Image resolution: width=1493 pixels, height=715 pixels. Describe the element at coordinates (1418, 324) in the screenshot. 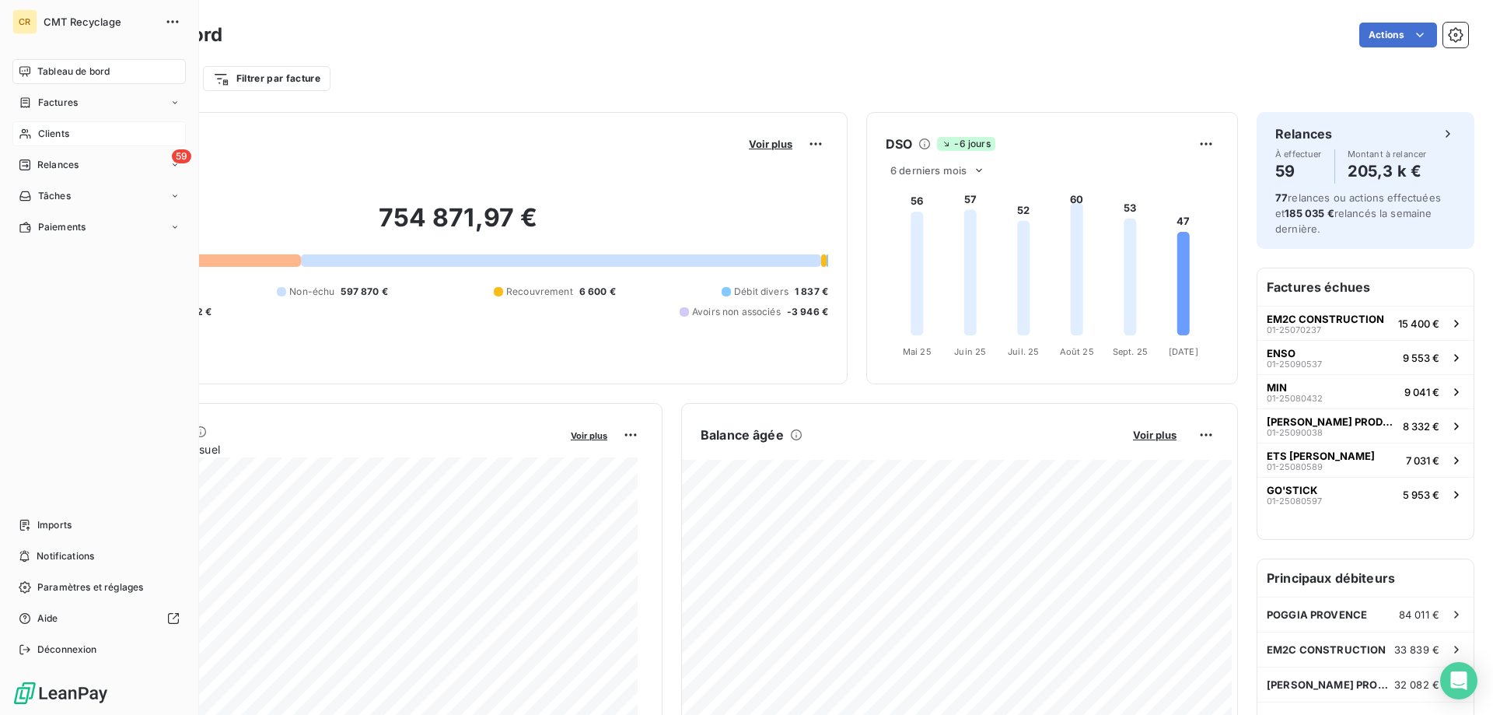

I see `span: 15 400 €` at that location.